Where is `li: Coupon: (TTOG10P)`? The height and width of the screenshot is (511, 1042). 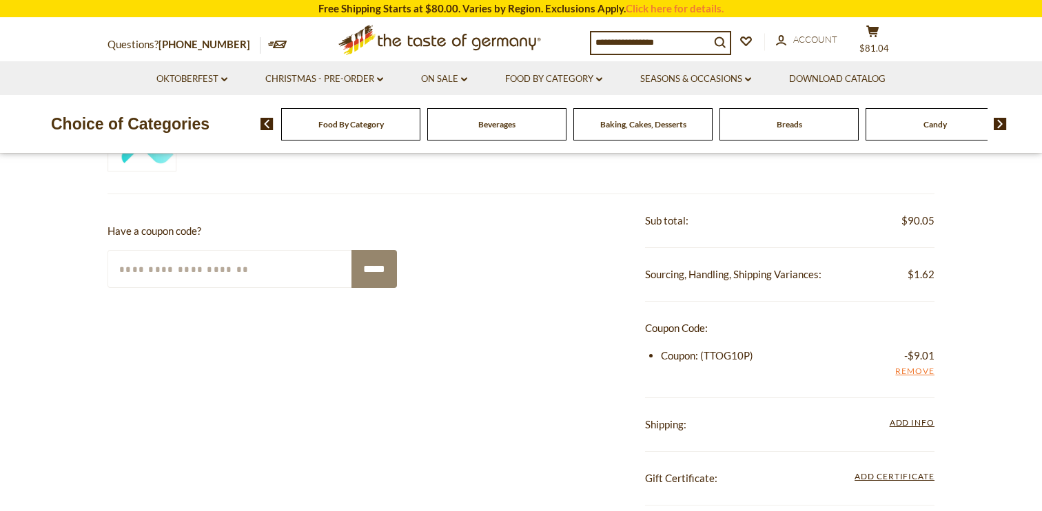
li: Coupon: (TTOG10P) is located at coordinates (798, 356).